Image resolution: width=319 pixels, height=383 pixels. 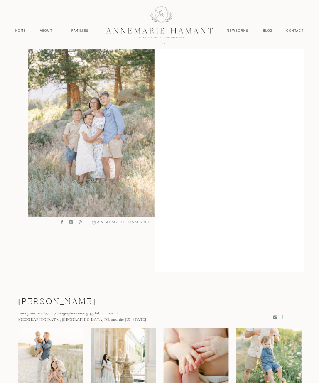 I want to click on a: contact, so click(x=295, y=31).